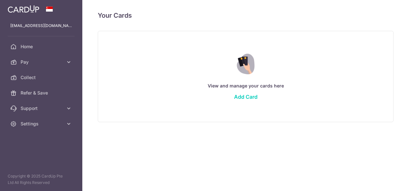  I want to click on p: View and manage your cards here, so click(246, 86).